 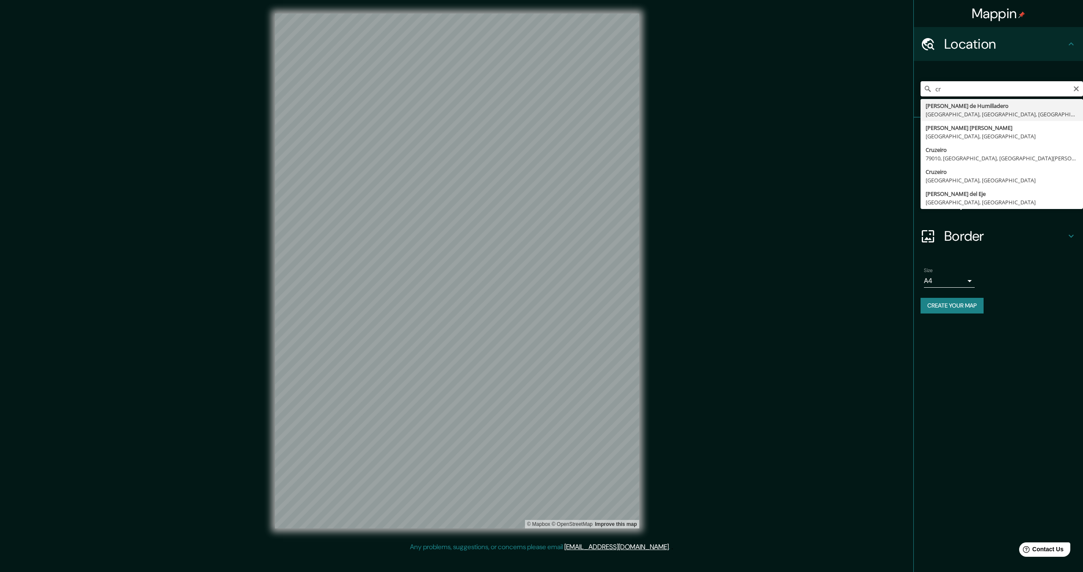 I want to click on a: Mapbox, so click(x=539, y=524).